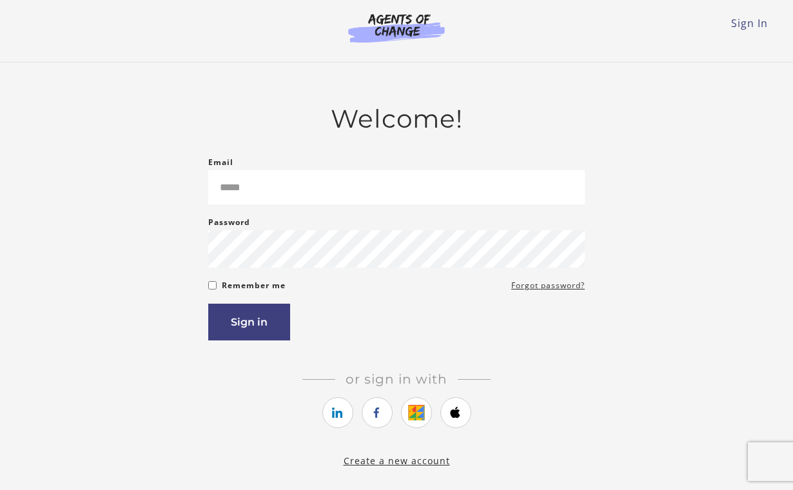  What do you see at coordinates (397, 461) in the screenshot?
I see `a: Create a new account` at bounding box center [397, 461].